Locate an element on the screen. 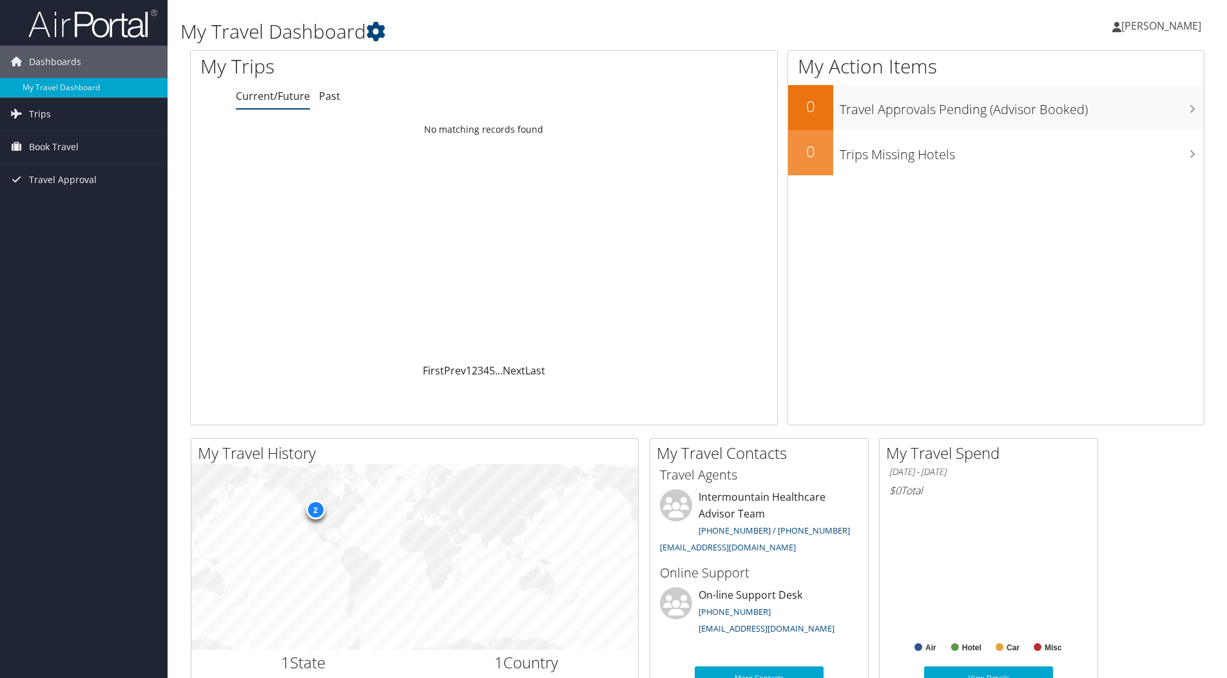 This screenshot has width=1227, height=678. text: Car is located at coordinates (1013, 648).